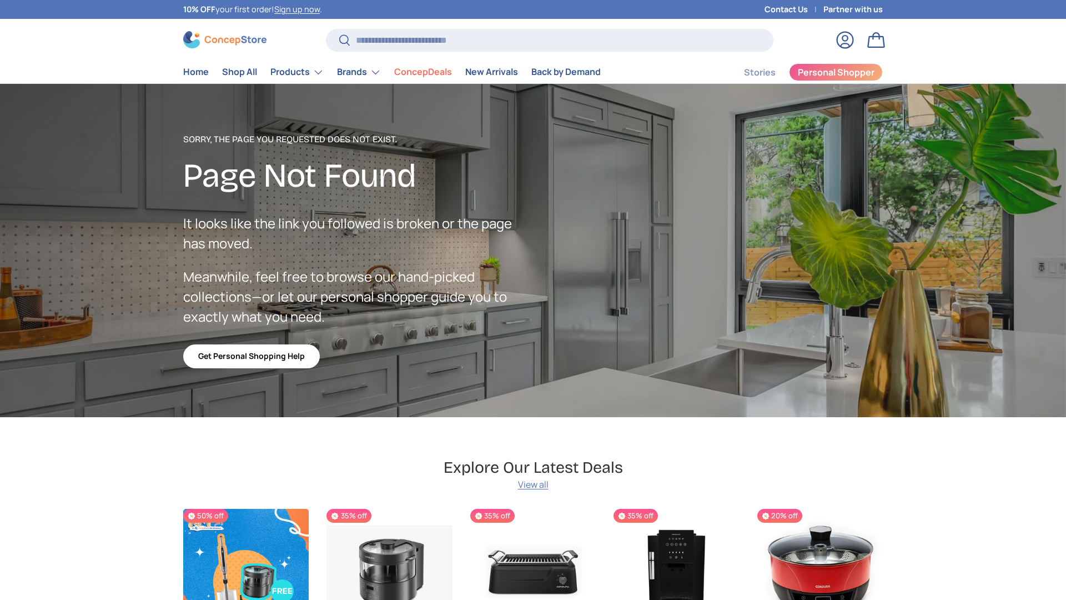 This screenshot has height=600, width=1066. I want to click on img: ConcepStore, so click(225, 39).